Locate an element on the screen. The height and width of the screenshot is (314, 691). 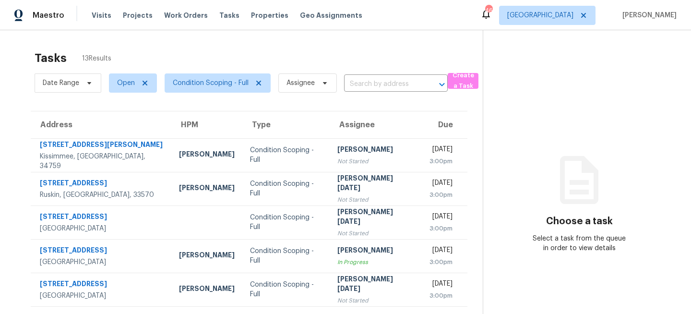
div: 46 is located at coordinates (489, 11).